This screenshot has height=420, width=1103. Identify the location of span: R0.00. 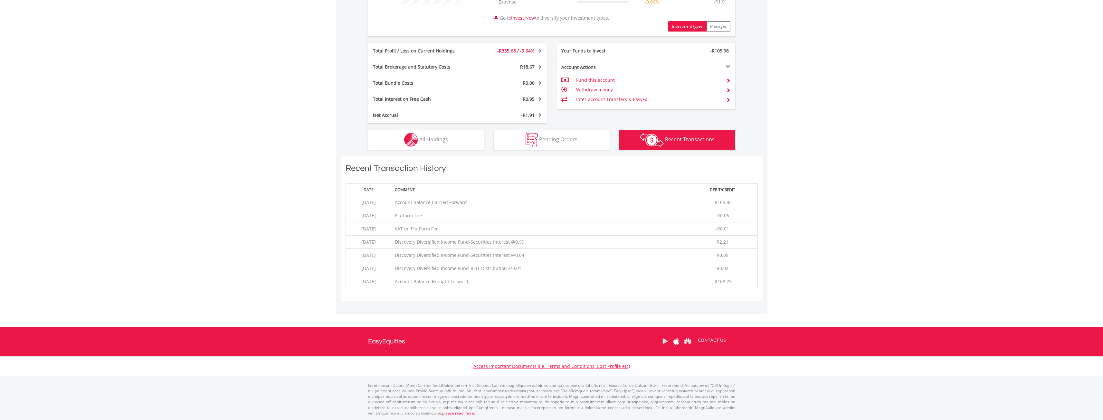
(528, 83).